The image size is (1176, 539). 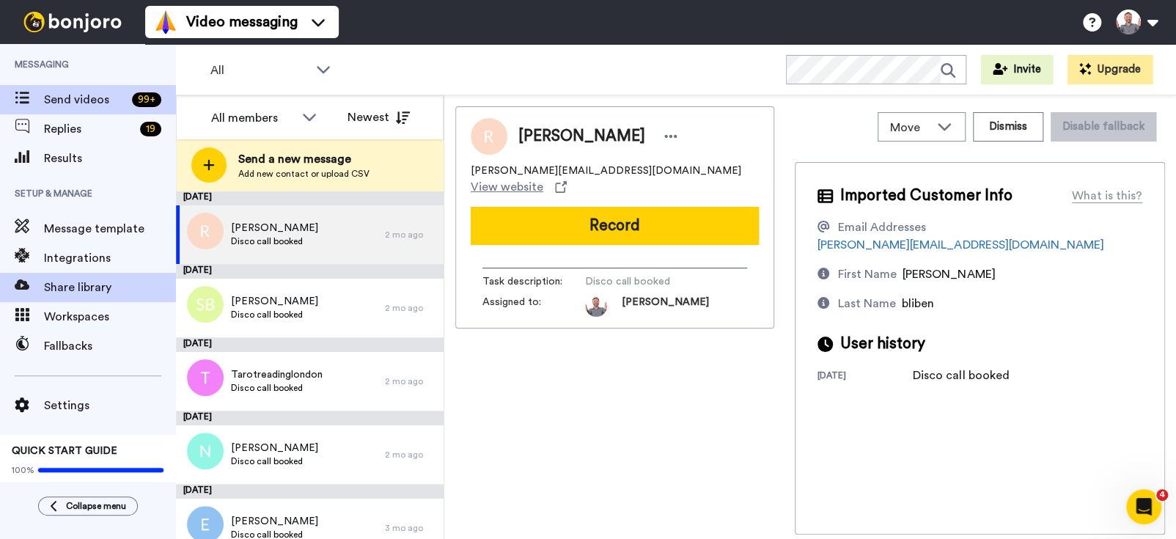 What do you see at coordinates (110, 317) in the screenshot?
I see `span: Workspaces` at bounding box center [110, 317].